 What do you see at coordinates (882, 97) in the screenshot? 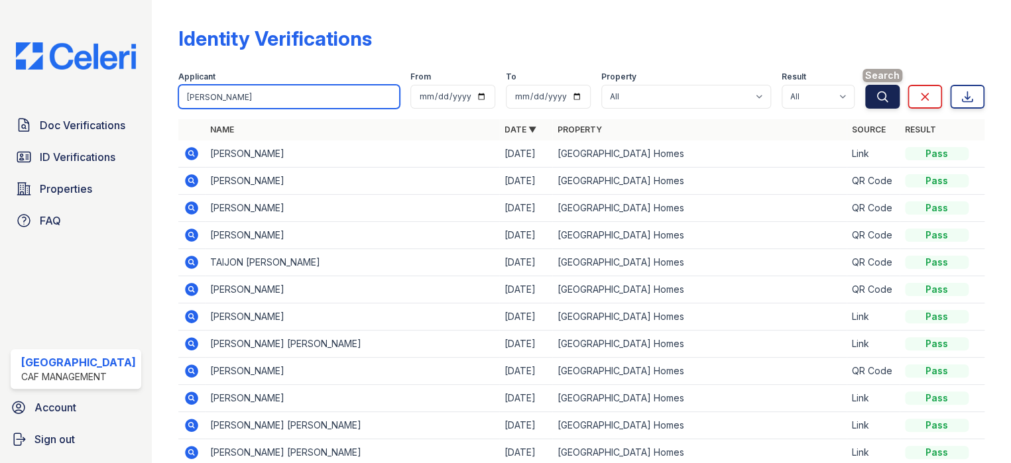
I see `button: Search` at bounding box center [882, 97].